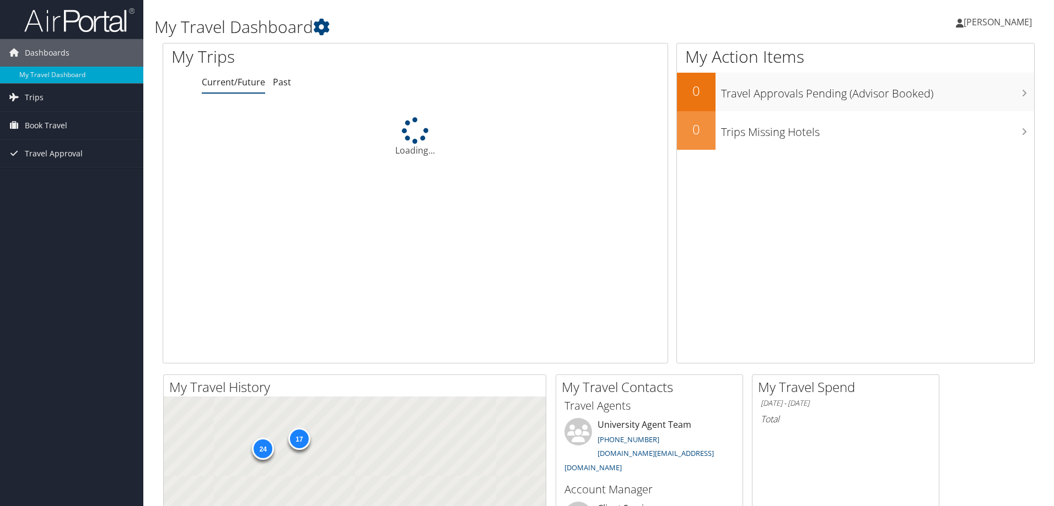  I want to click on a: Past, so click(282, 82).